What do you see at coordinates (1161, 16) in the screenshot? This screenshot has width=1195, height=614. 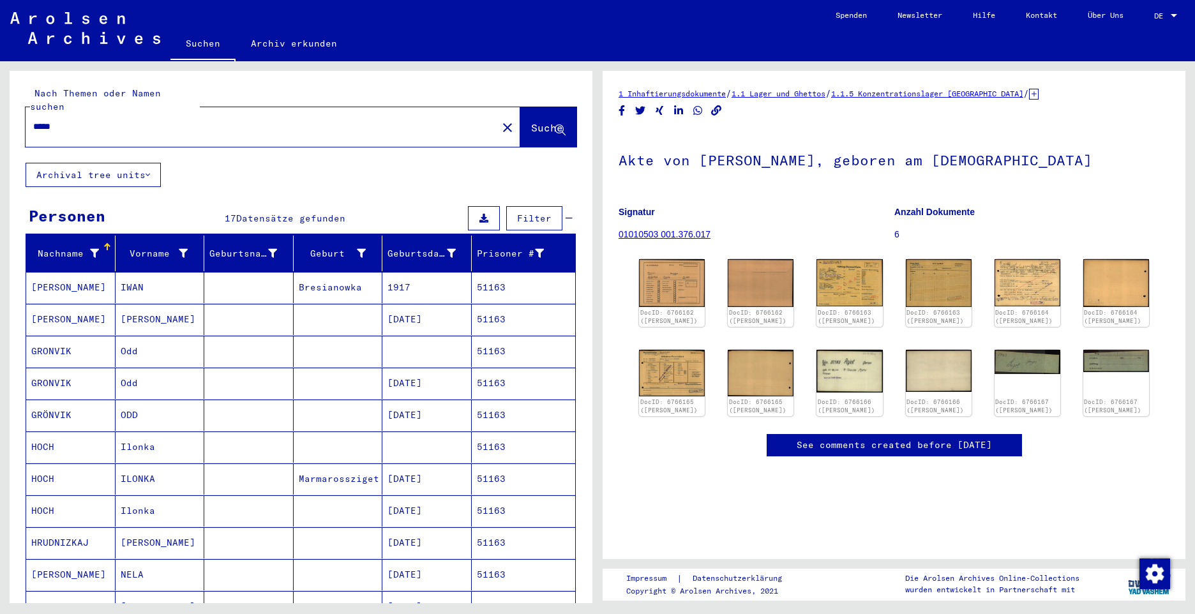 I see `span: DE` at bounding box center [1161, 16].